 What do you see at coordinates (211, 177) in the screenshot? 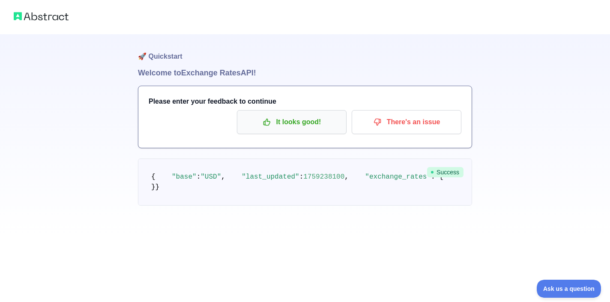
I see `span: "USD"` at bounding box center [211, 177].